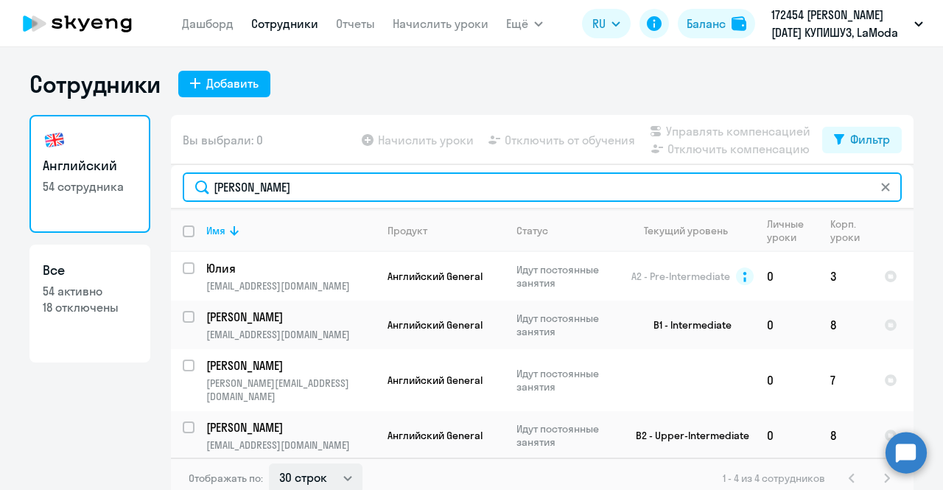  Describe the element at coordinates (90, 307) in the screenshot. I see `p: 18 отключены` at that location.